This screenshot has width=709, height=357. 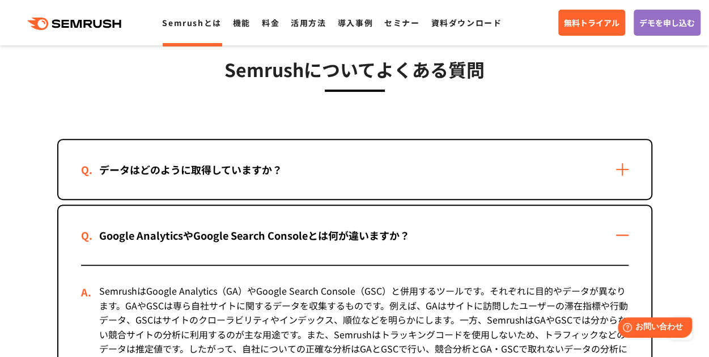 What do you see at coordinates (190, 169) in the screenshot?
I see `div: データはどのように取得していますか？` at bounding box center [190, 169].